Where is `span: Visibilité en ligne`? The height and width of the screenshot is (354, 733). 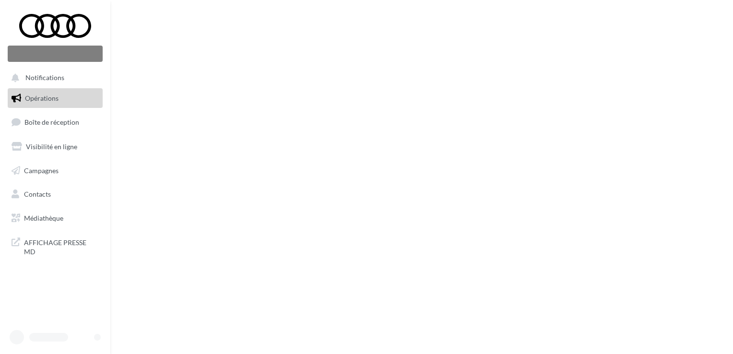
span: Visibilité en ligne is located at coordinates (51, 146).